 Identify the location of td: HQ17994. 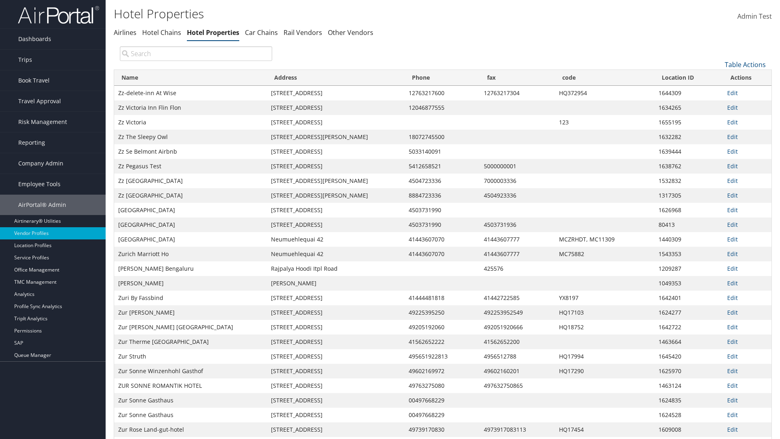
(604, 356).